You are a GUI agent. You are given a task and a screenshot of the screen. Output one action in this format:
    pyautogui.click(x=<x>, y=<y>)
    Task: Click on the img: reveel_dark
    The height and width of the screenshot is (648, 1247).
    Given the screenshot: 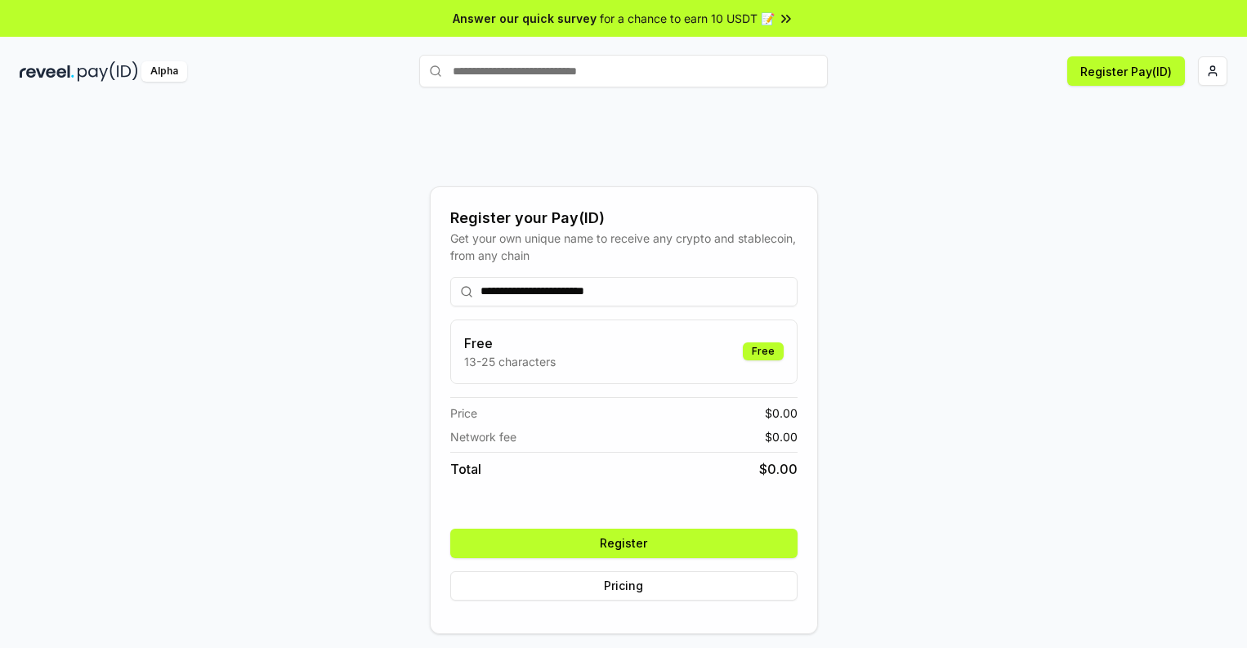 What is the action you would take?
    pyautogui.click(x=47, y=71)
    